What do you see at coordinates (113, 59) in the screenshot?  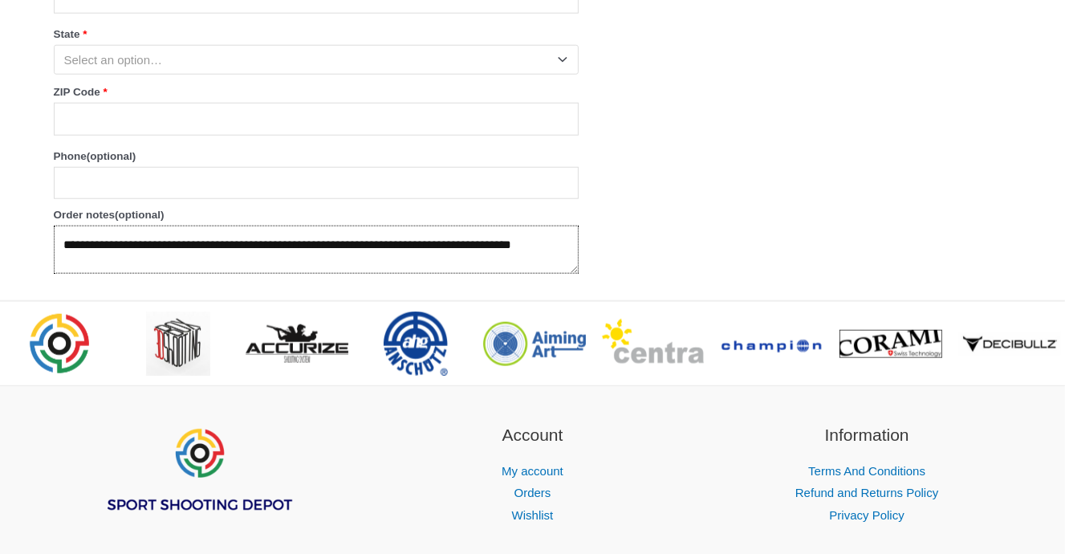 I see `span: Select an option…` at bounding box center [113, 59].